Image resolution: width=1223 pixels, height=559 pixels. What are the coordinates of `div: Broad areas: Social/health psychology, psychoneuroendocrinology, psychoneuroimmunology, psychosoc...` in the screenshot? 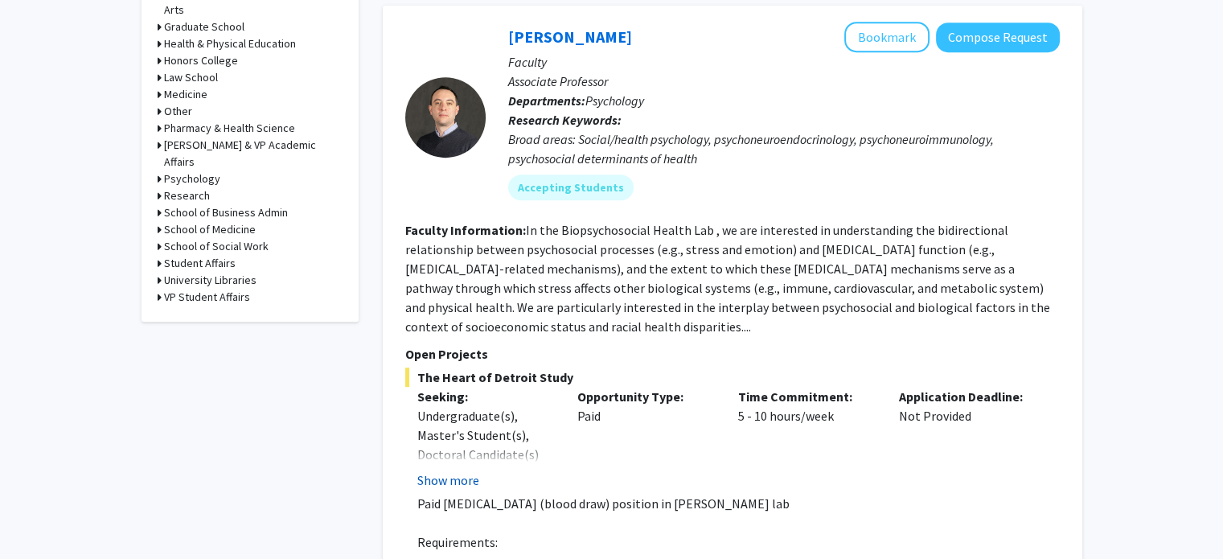 It's located at (784, 149).